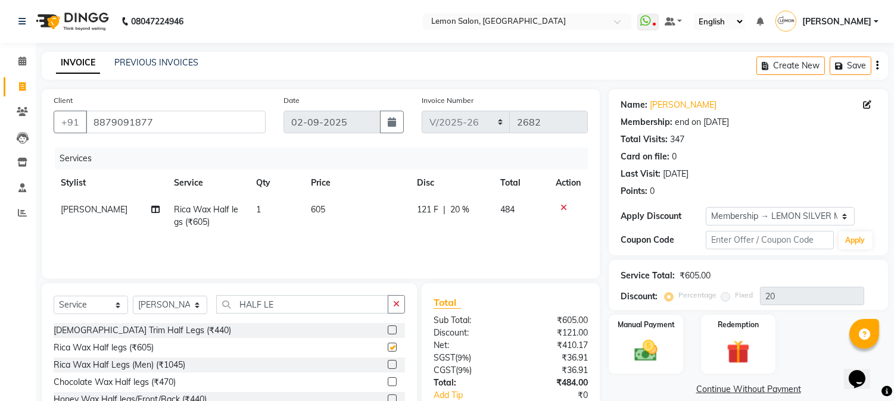 Image resolution: width=894 pixels, height=401 pixels. What do you see at coordinates (78, 63) in the screenshot?
I see `a: INVOICE` at bounding box center [78, 63].